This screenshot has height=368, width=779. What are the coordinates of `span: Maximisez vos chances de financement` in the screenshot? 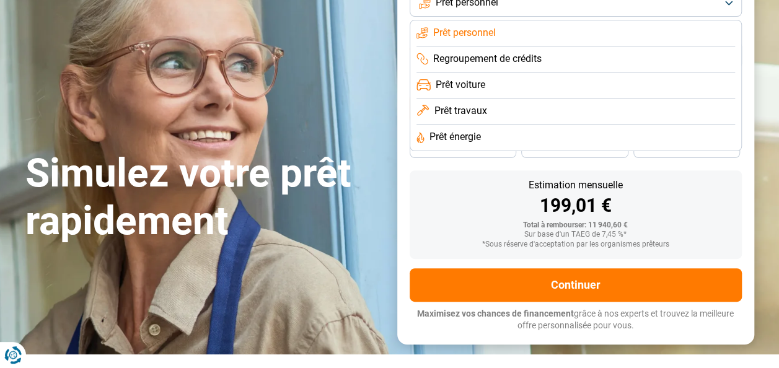 It's located at (495, 313).